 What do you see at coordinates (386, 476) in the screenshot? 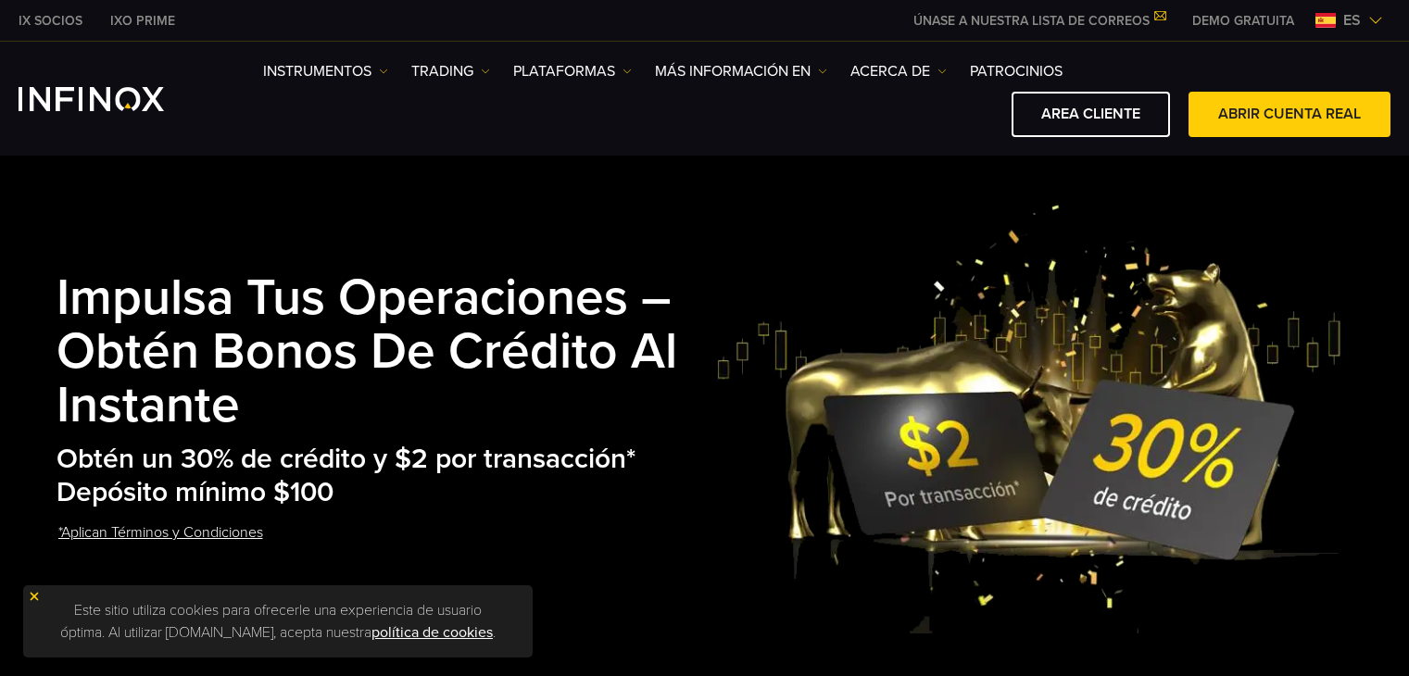
I see `h2: Obtén un 30% de crédito y $2 por transacción* Depósito mínimo $100` at bounding box center [386, 476].